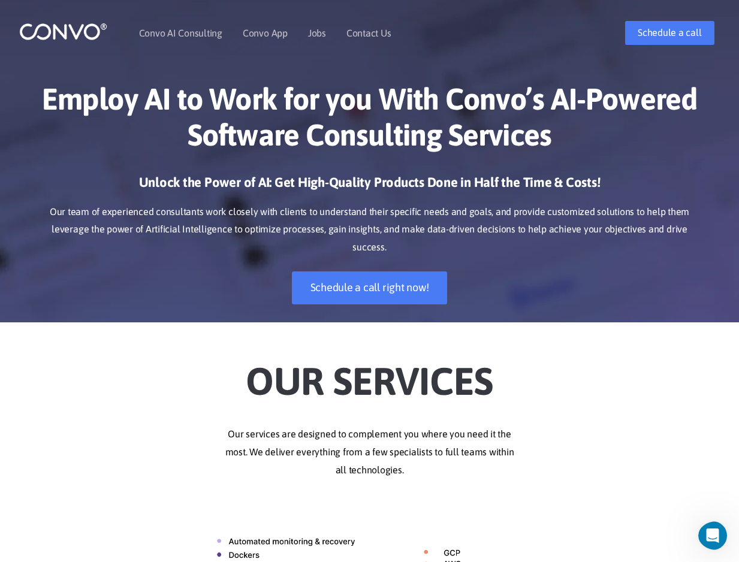 This screenshot has width=739, height=562. What do you see at coordinates (370, 288) in the screenshot?
I see `a: Schedule a call right now!` at bounding box center [370, 288].